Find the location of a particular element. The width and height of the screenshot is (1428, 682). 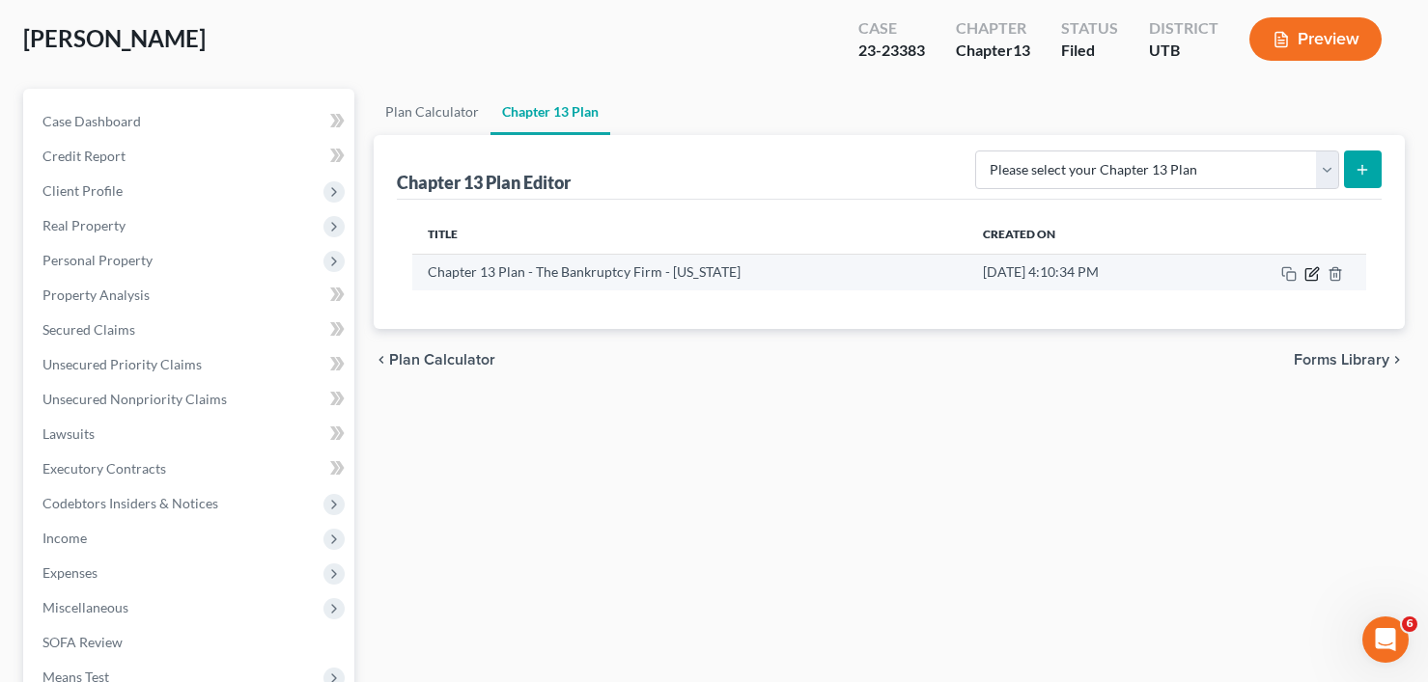

span: Income is located at coordinates (65, 538).